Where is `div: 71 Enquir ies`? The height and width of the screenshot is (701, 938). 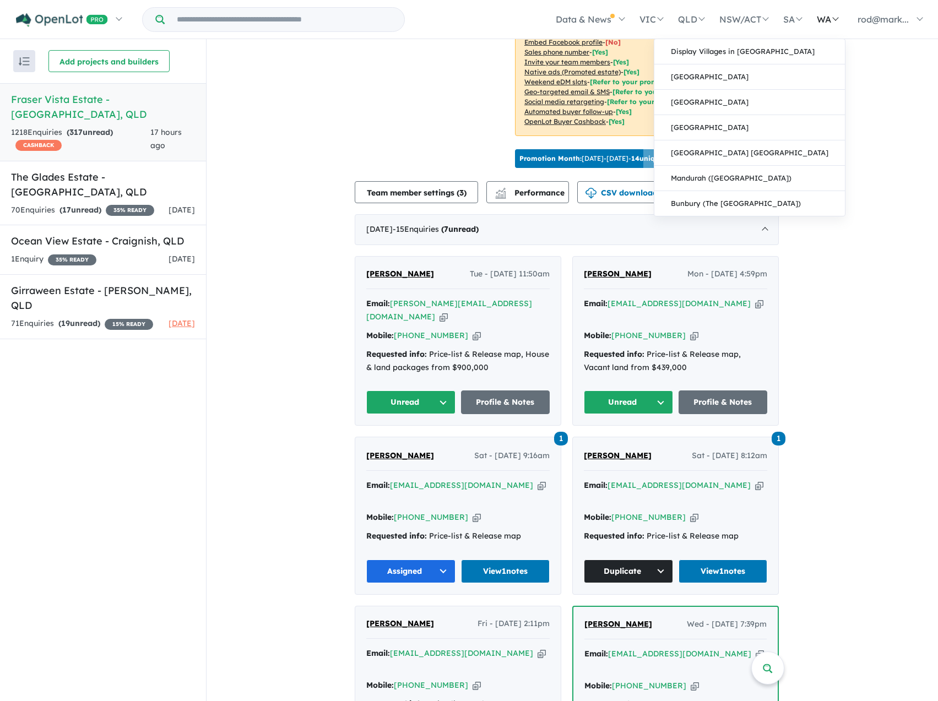 div: 71 Enquir ies is located at coordinates (82, 324).